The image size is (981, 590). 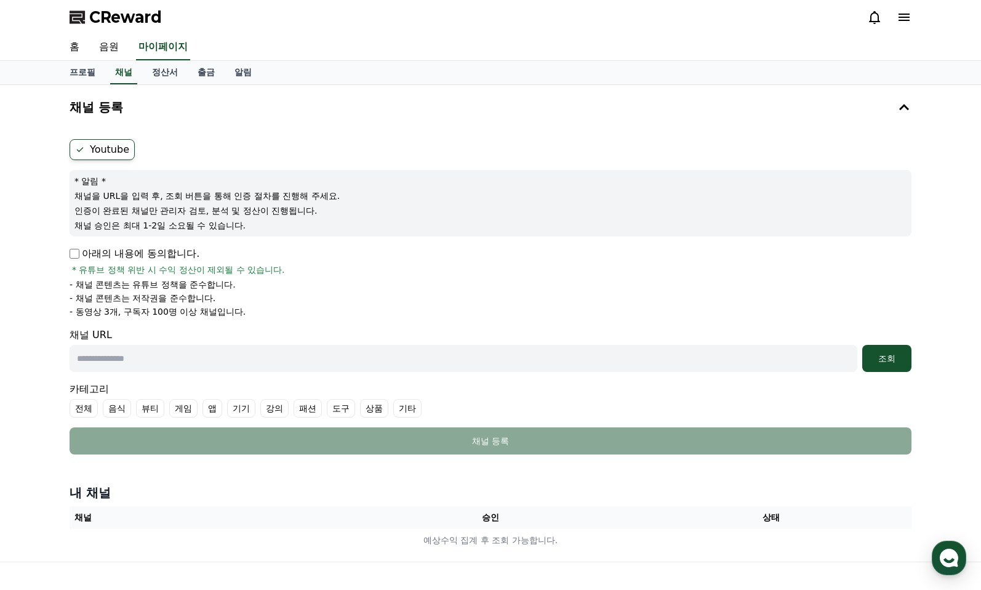 I want to click on label: 전체, so click(x=84, y=408).